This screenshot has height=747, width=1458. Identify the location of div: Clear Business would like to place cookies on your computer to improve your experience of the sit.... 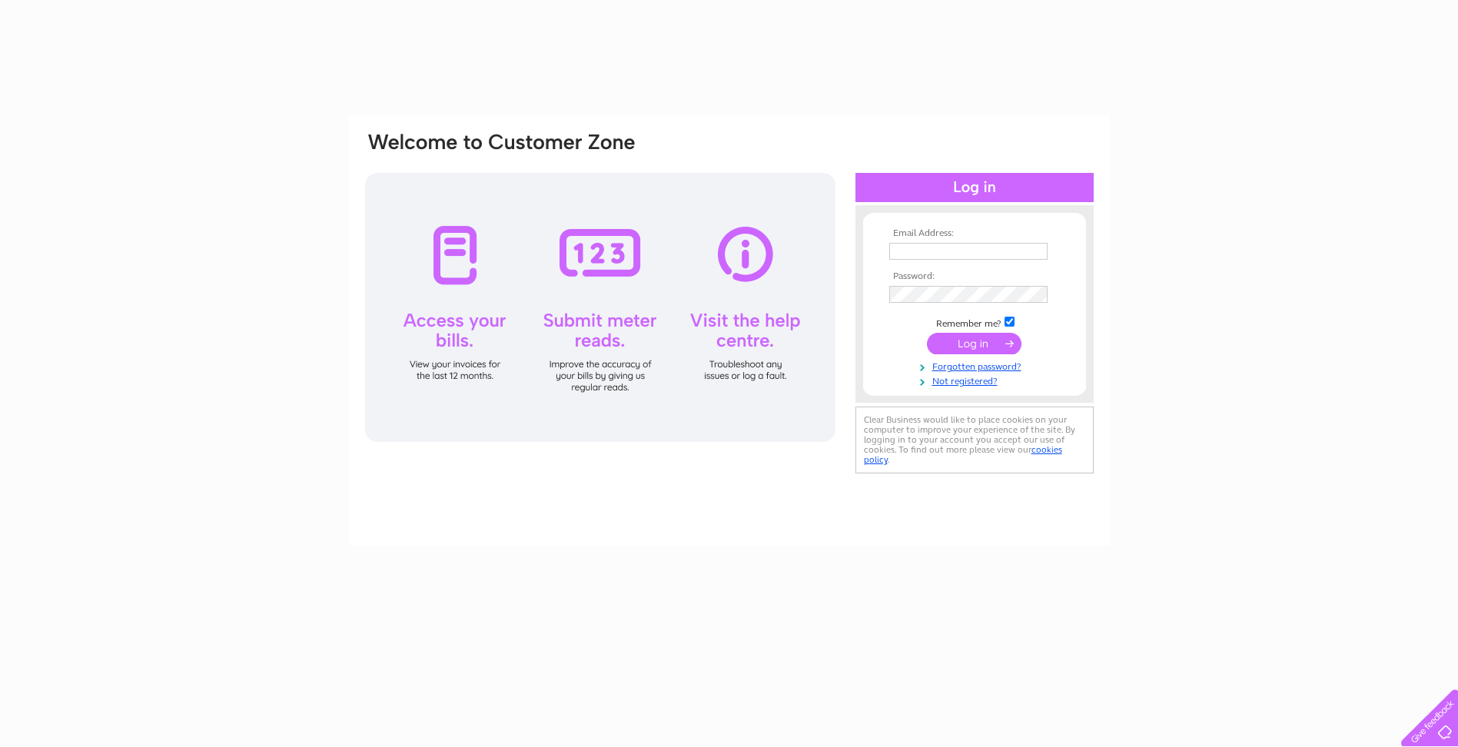
(975, 440).